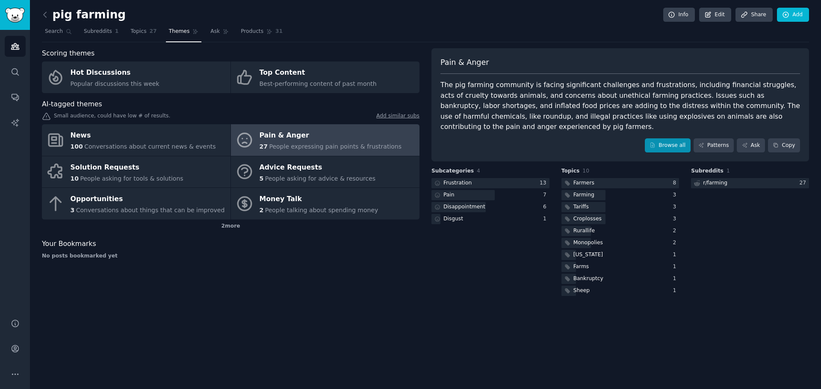  I want to click on a: Topics27, so click(143, 33).